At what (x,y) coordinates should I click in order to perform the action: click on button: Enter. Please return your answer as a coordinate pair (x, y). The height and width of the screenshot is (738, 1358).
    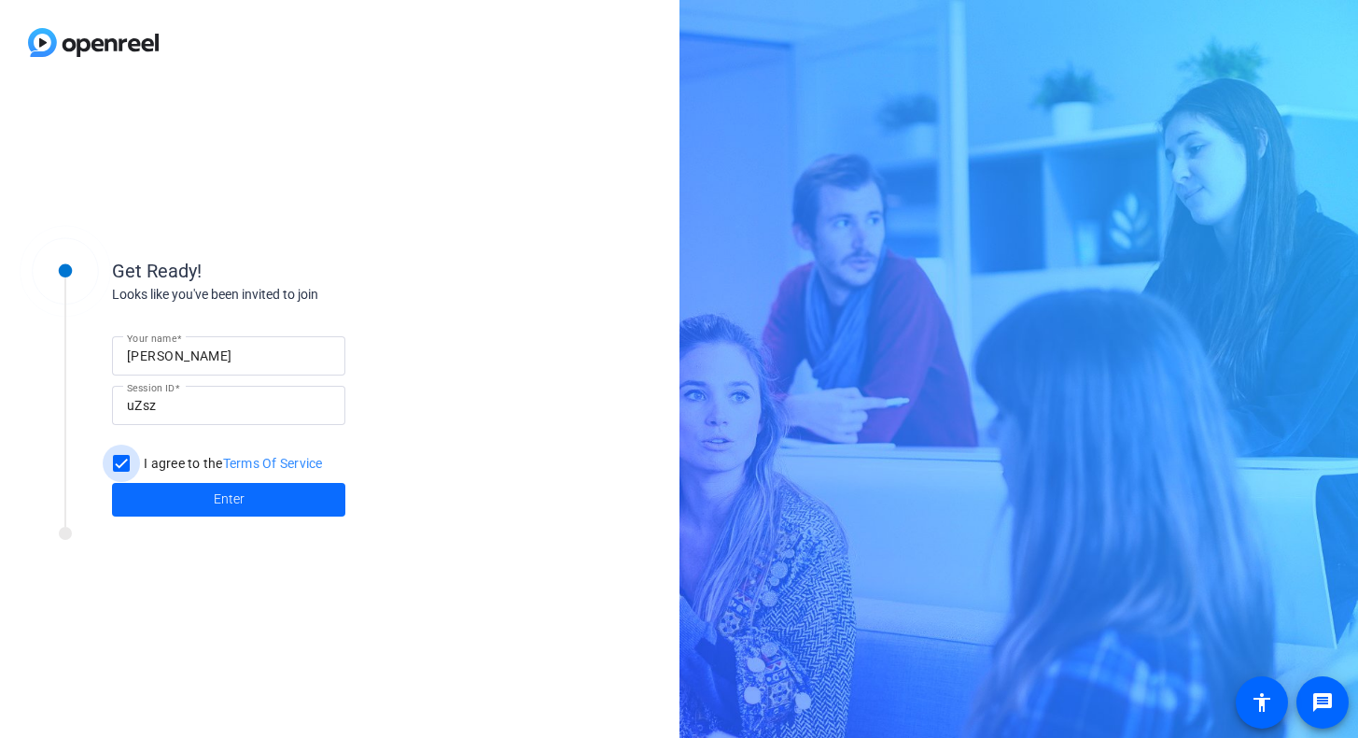
    Looking at the image, I should click on (229, 499).